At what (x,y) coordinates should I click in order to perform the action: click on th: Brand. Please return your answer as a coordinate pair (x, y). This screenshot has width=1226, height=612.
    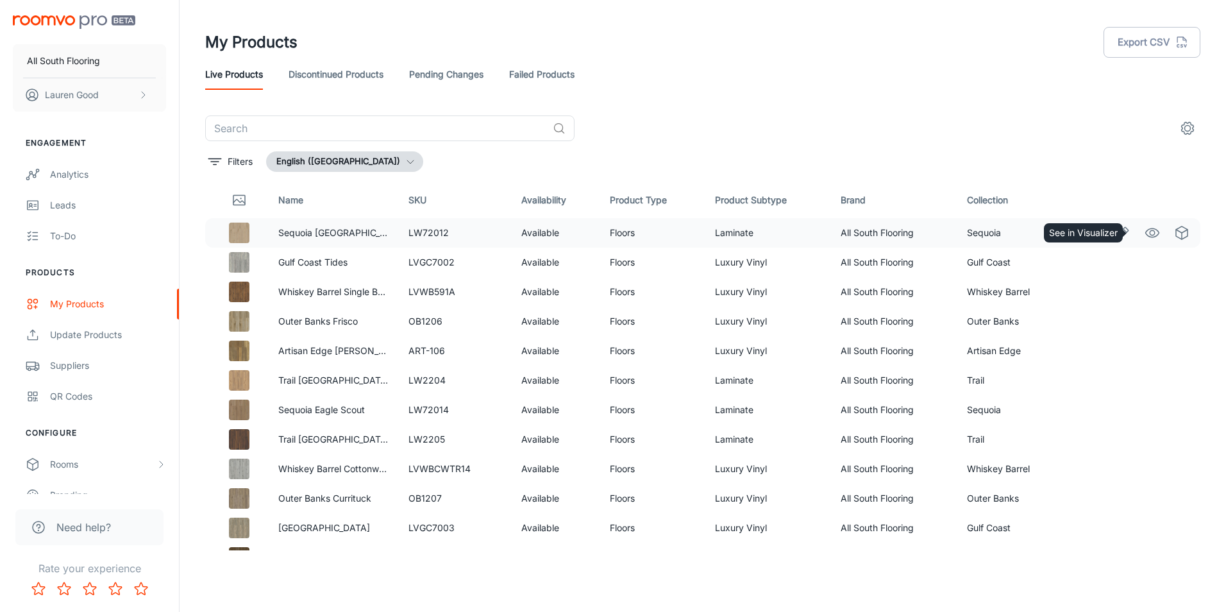
    Looking at the image, I should click on (894, 200).